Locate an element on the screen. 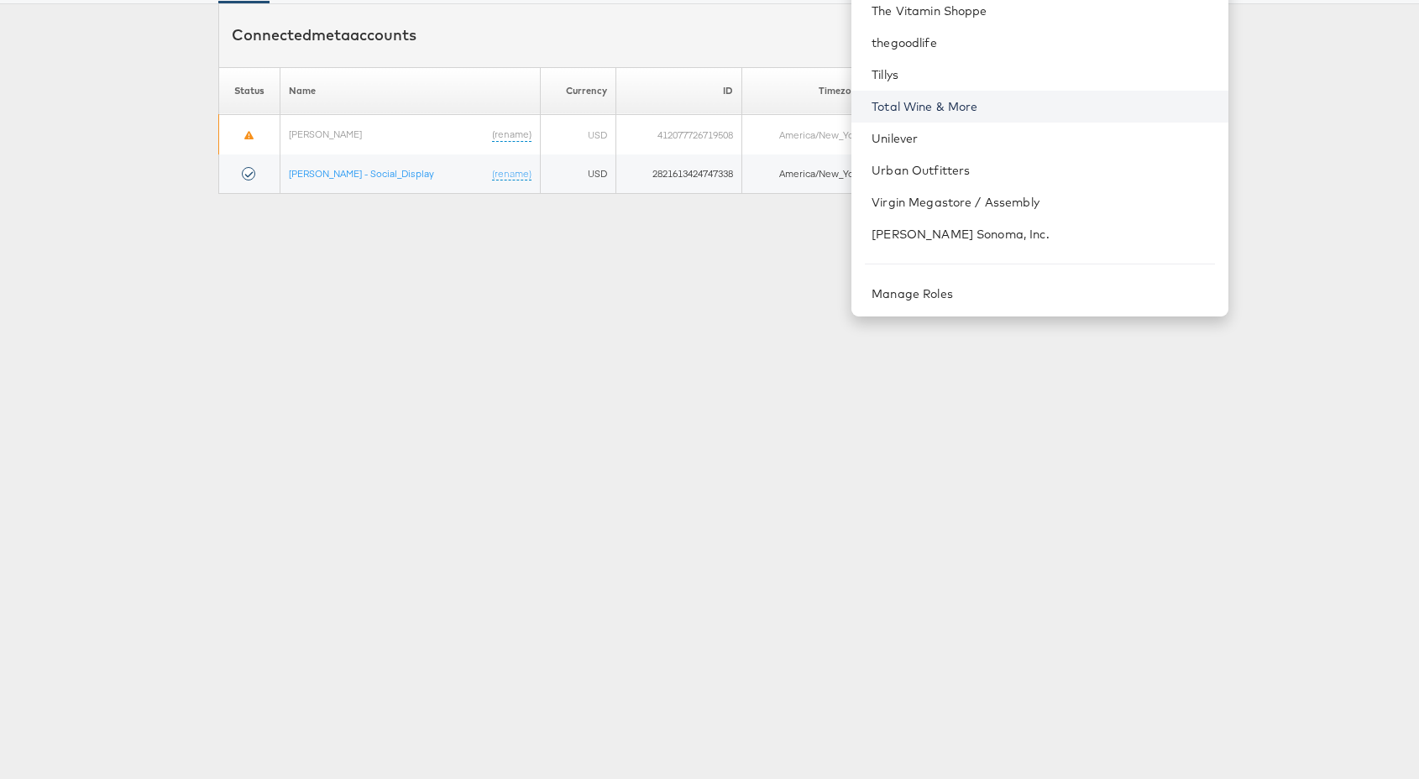  th: Timezone is located at coordinates (807, 91).